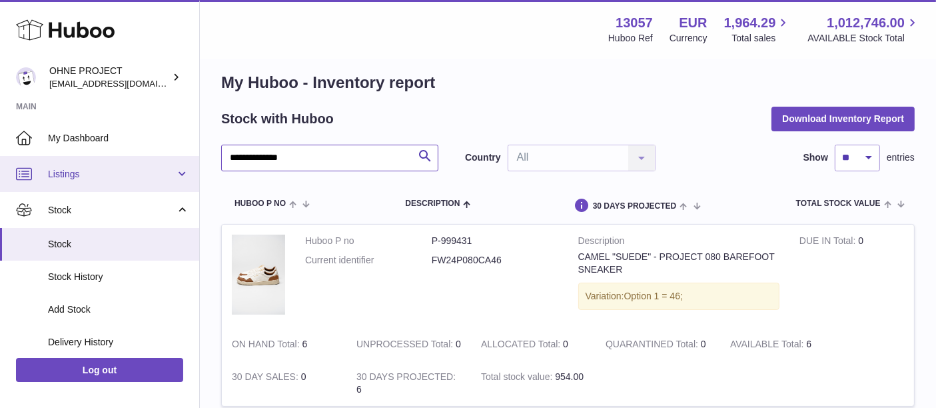 This screenshot has height=408, width=936. What do you see at coordinates (761, 38) in the screenshot?
I see `span: Total sales` at bounding box center [761, 38].